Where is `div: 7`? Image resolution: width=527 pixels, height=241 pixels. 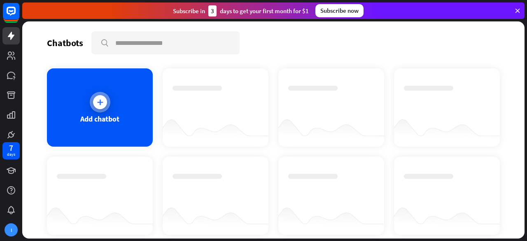 div: 7 is located at coordinates (11, 148).